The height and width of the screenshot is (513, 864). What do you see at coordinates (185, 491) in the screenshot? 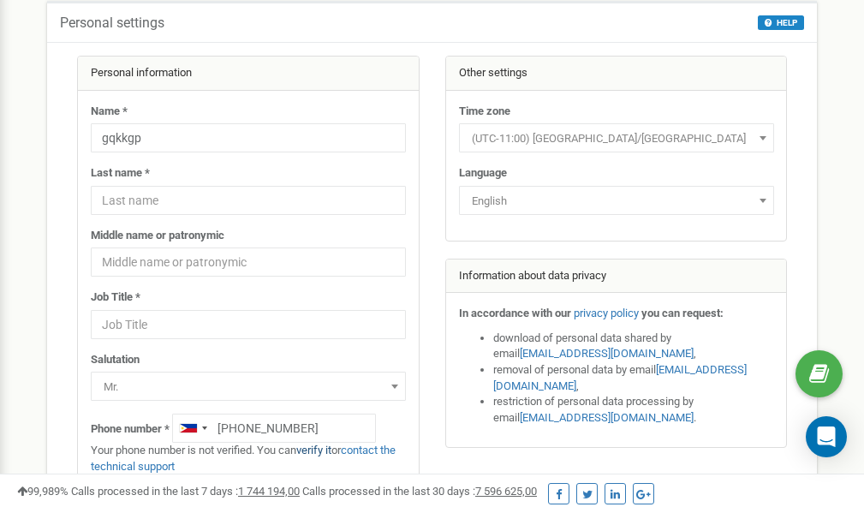
I see `span: Calls processed in the last 7 days :` at bounding box center [185, 491].